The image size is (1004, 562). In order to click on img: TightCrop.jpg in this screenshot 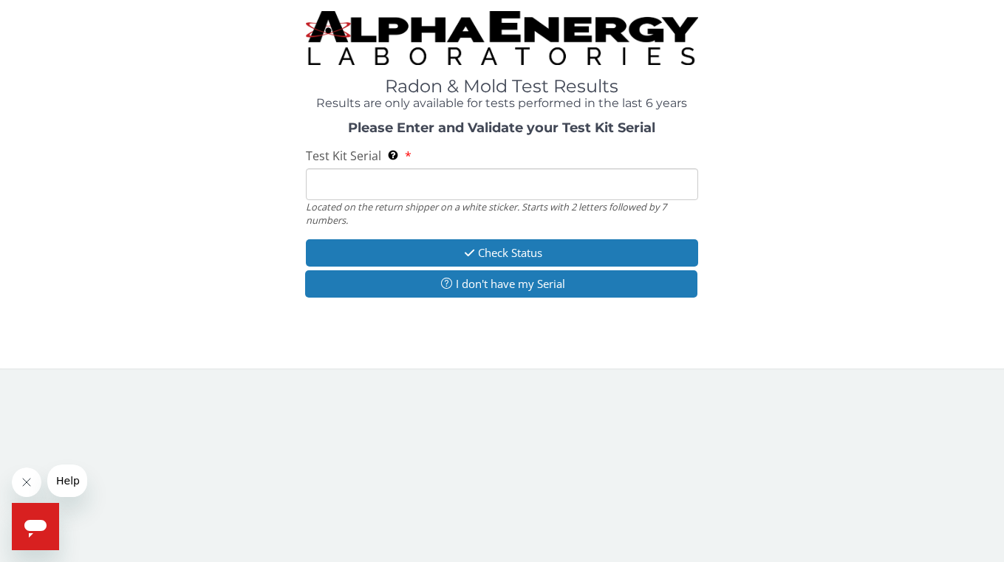, I will do `click(503, 38)`.